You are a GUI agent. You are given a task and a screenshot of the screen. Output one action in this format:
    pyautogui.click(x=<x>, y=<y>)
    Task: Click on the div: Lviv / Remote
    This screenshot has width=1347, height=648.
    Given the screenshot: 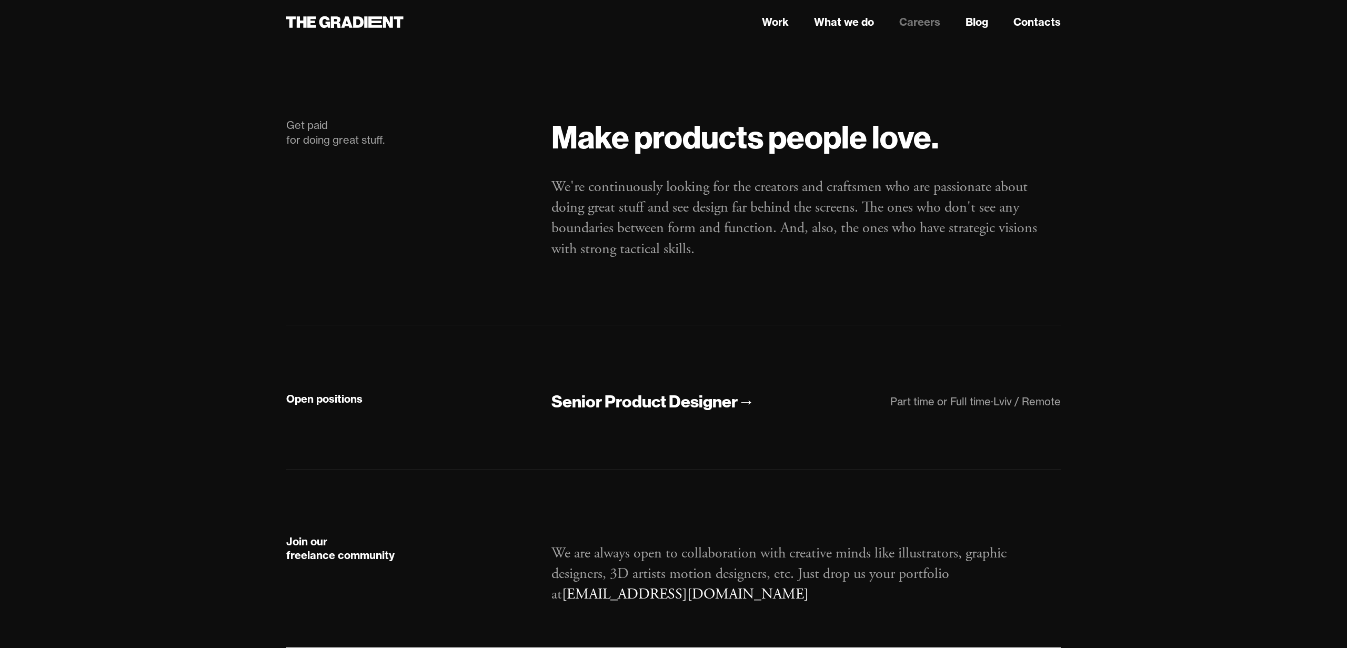 What is the action you would take?
    pyautogui.click(x=1027, y=401)
    